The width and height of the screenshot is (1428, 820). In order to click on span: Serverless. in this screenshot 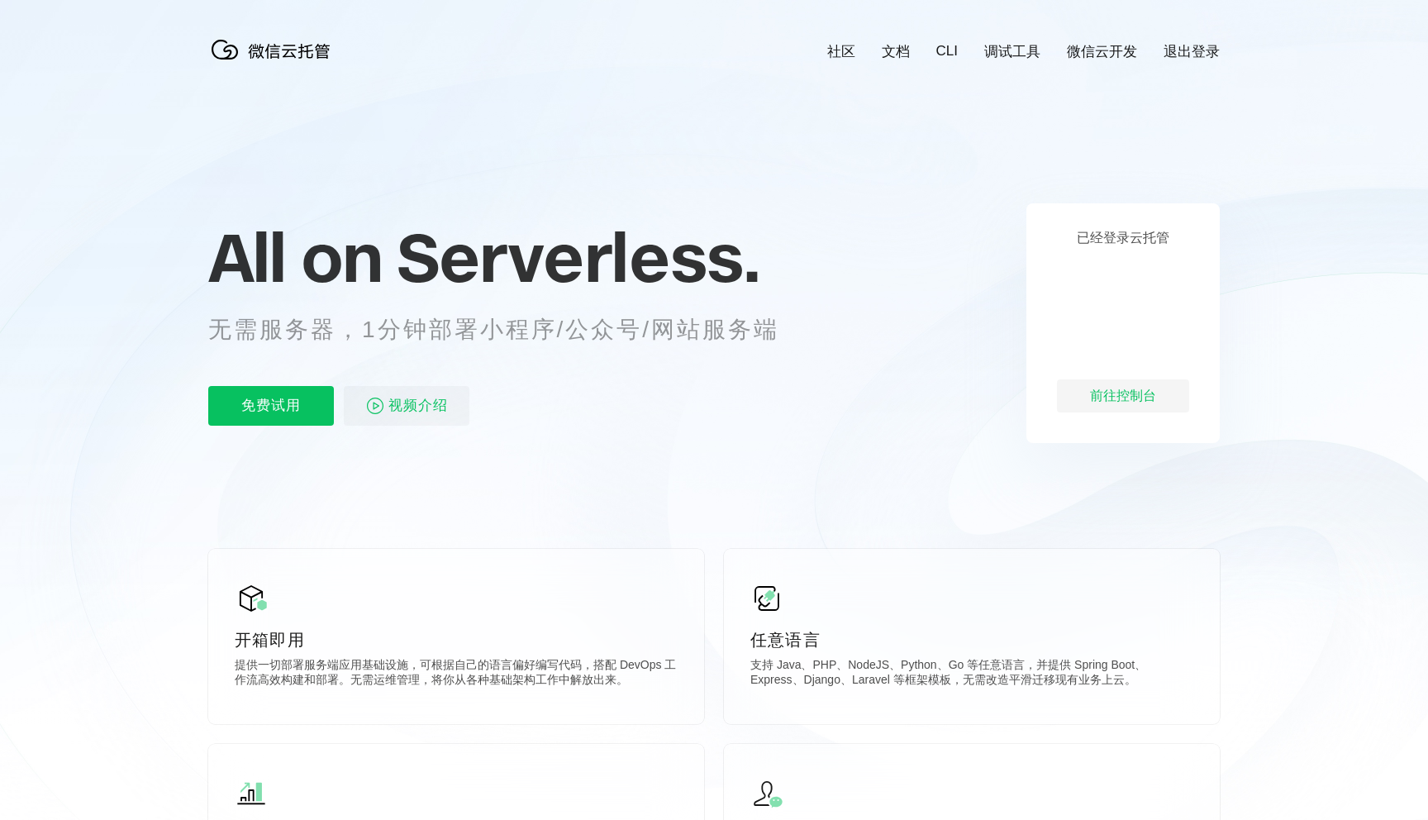, I will do `click(578, 257)`.